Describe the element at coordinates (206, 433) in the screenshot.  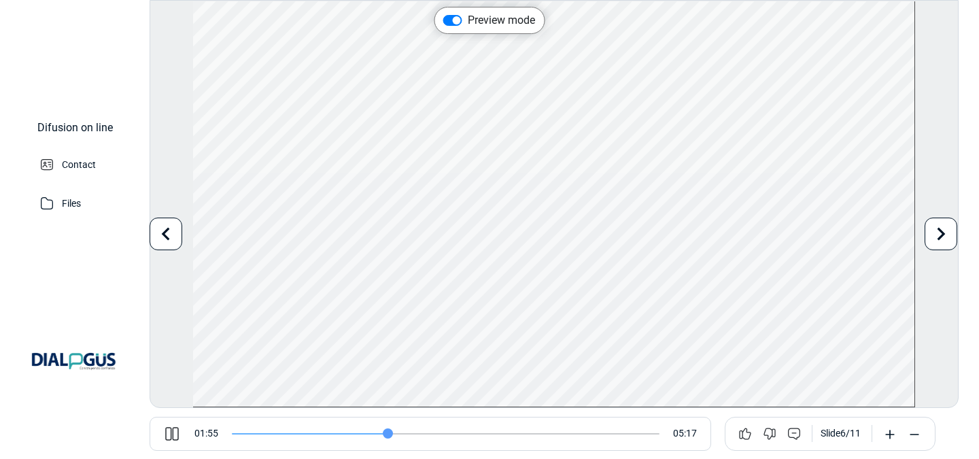
I see `span: 01:55` at that location.